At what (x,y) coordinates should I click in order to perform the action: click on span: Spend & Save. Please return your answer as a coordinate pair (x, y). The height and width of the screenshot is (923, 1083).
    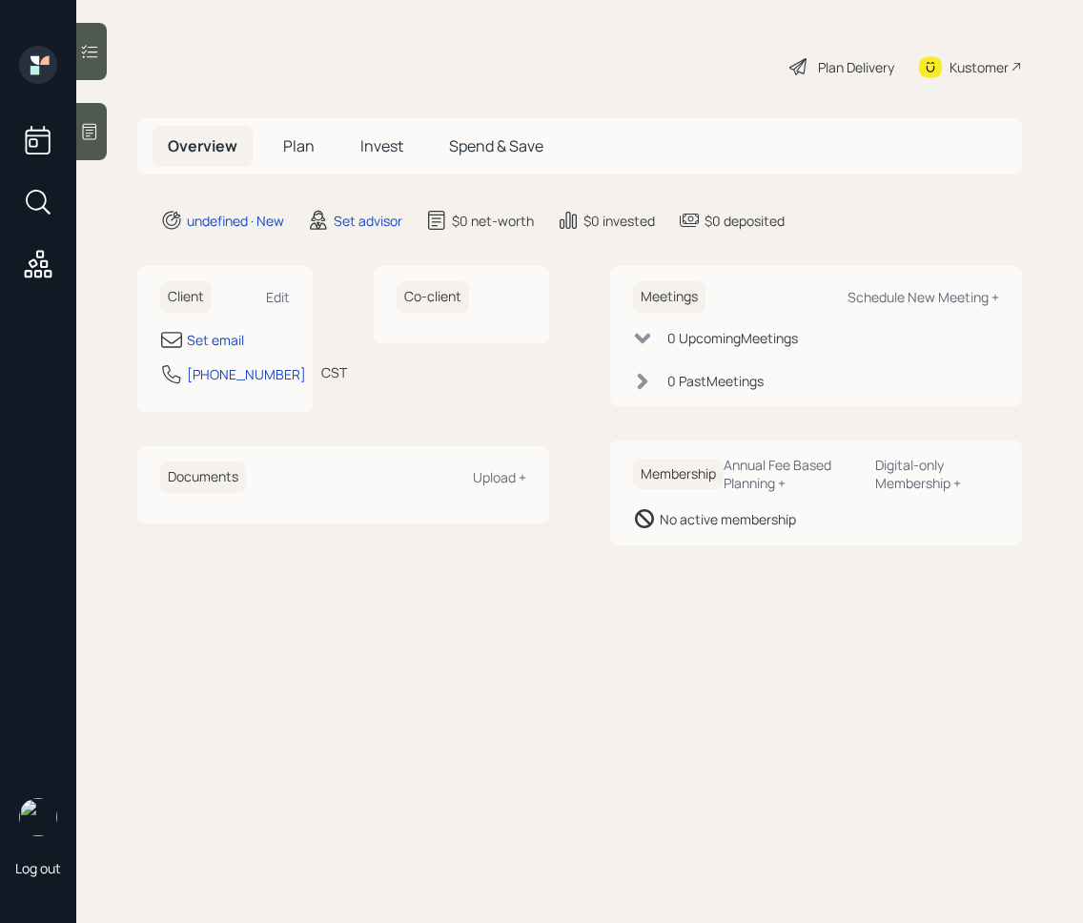
    Looking at the image, I should click on (496, 146).